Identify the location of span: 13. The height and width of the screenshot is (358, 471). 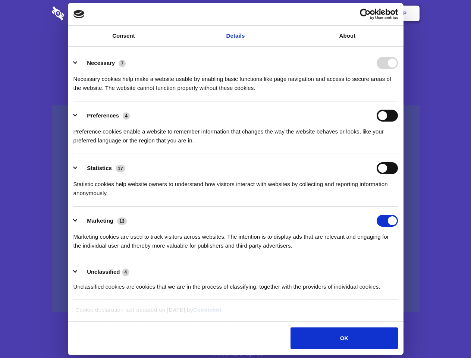
(122, 221).